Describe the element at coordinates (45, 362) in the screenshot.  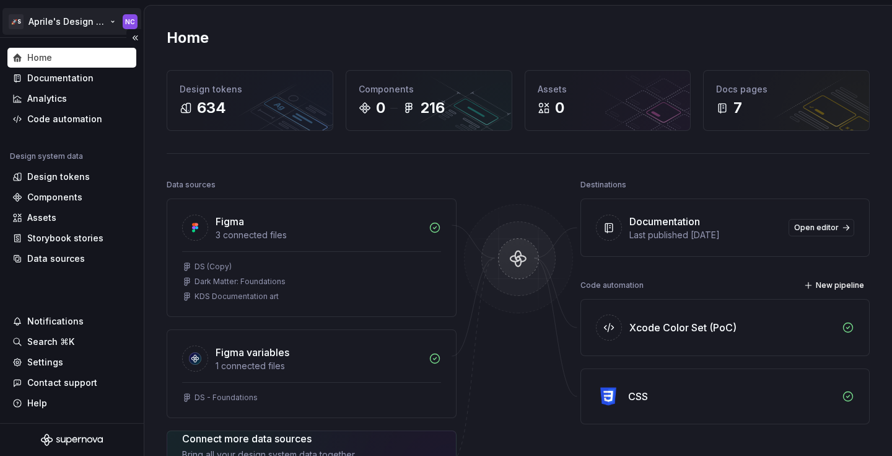
I see `div: Settings` at that location.